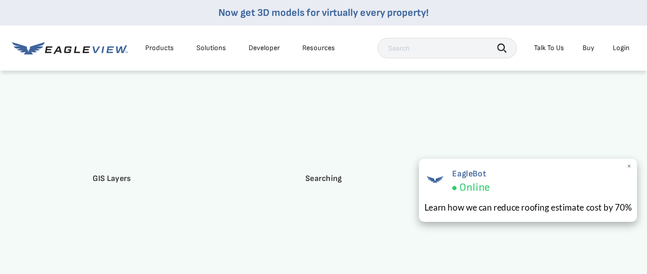 The width and height of the screenshot is (647, 274). I want to click on a: Now get 3D models for virtually every property!, so click(323, 13).